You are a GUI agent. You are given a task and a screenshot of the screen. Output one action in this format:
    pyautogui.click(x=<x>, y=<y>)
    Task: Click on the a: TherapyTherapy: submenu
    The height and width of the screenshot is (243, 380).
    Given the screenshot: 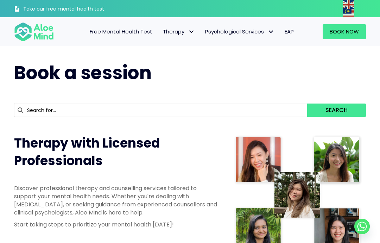 What is the action you would take?
    pyautogui.click(x=179, y=32)
    